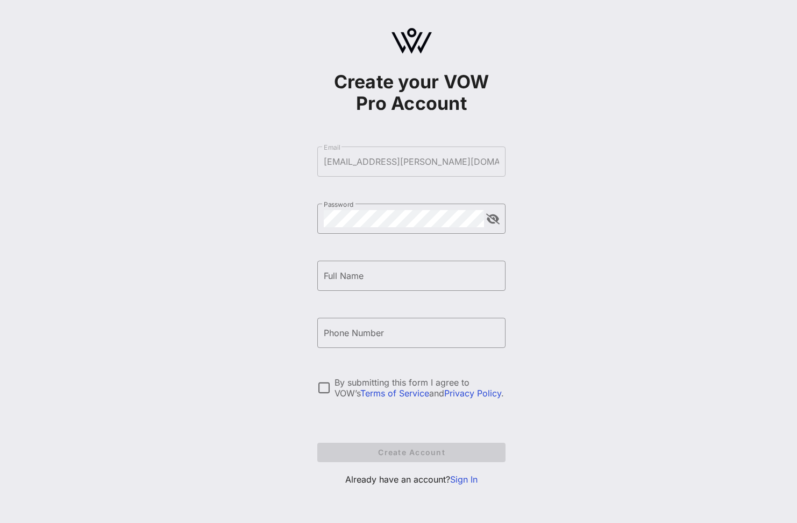 This screenshot has width=797, height=523. I want to click on label: Email, so click(332, 147).